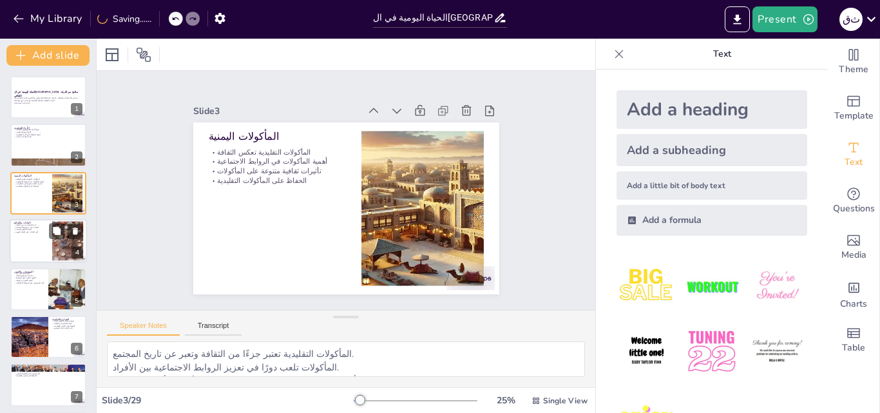  What do you see at coordinates (646, 351) in the screenshot?
I see `img: 4.jpeg` at bounding box center [646, 351].